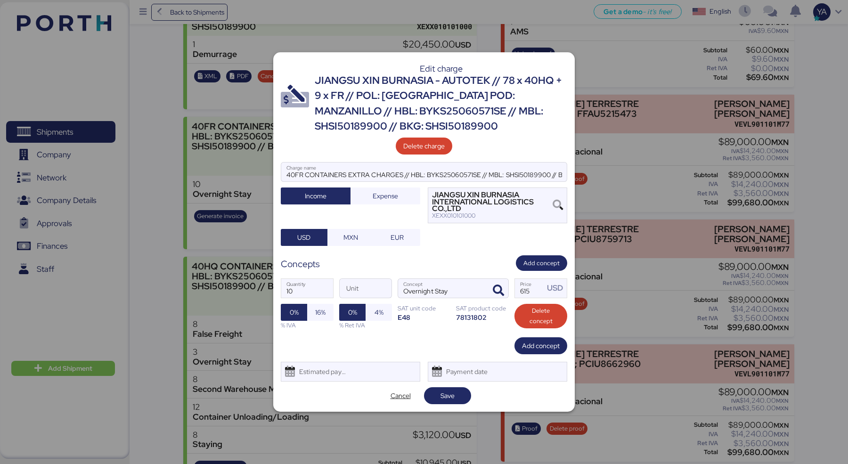  What do you see at coordinates (424, 317) in the screenshot?
I see `div: E48` at bounding box center [424, 317].